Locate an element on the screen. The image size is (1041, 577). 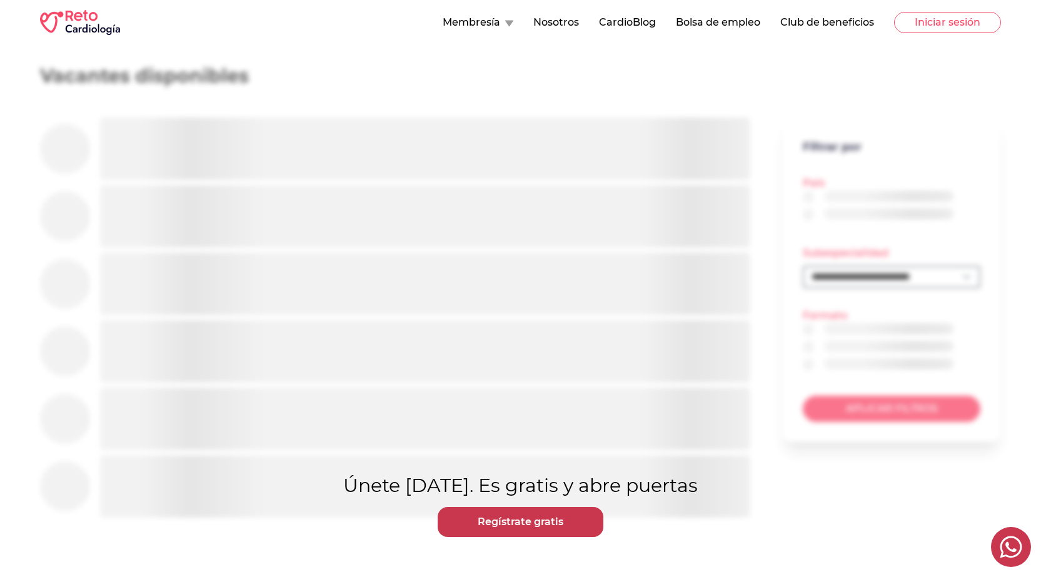
img: RETO Cardio Logo is located at coordinates (80, 23).